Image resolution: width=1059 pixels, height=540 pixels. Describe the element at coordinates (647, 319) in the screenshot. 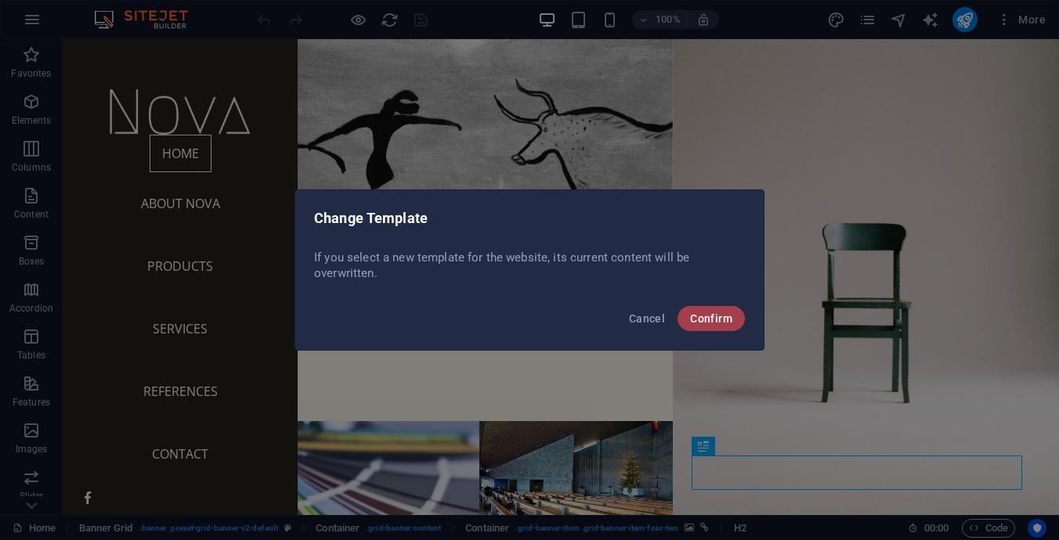

I see `button: Cancel` at that location.